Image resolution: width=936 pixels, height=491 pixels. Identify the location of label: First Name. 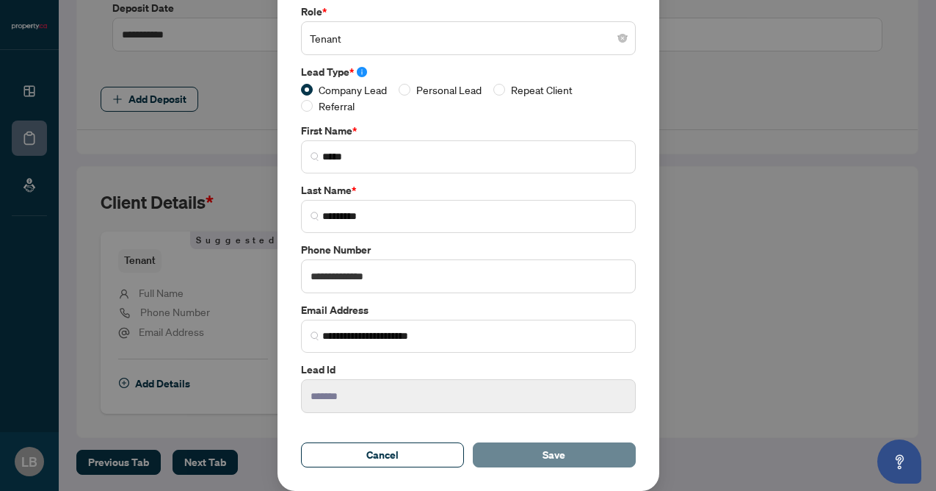
(469, 131).